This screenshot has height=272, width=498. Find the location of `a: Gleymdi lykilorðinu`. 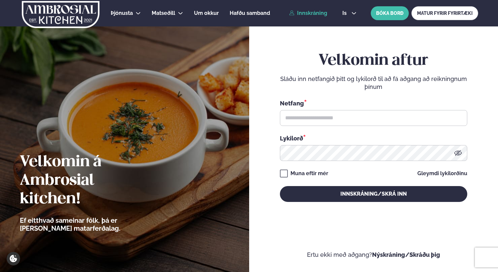

a: Gleymdi lykilorðinu is located at coordinates (442, 173).